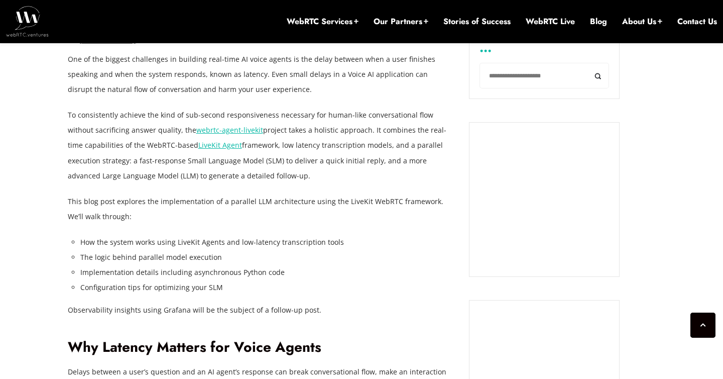  Describe the element at coordinates (697, 22) in the screenshot. I see `a: Contact Us` at that location.